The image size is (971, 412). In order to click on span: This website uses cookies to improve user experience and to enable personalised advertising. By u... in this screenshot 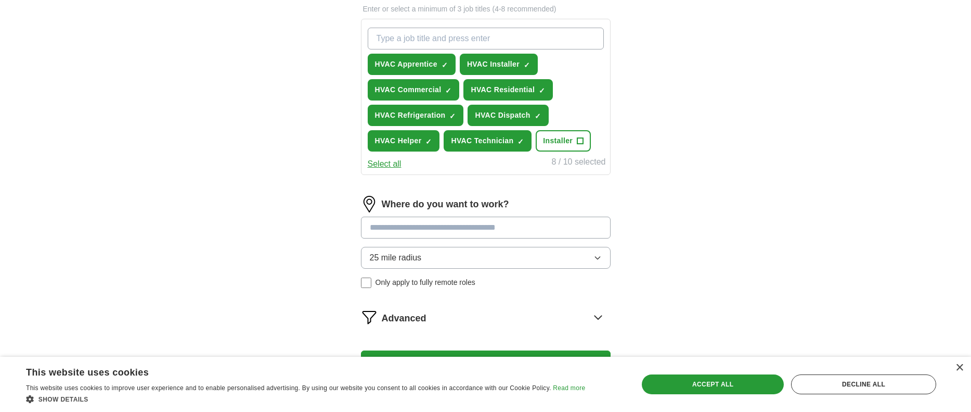, I will do `click(289, 388)`.